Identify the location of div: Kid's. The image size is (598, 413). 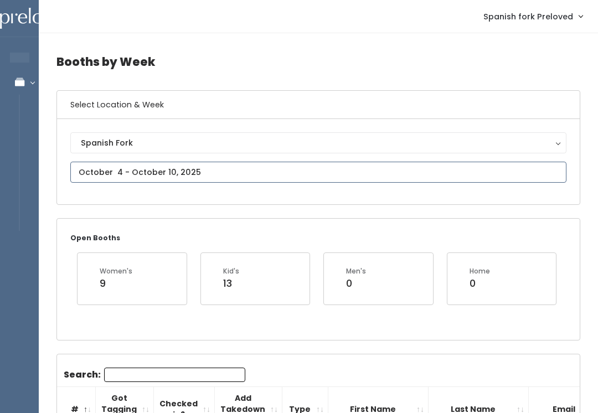
(231, 271).